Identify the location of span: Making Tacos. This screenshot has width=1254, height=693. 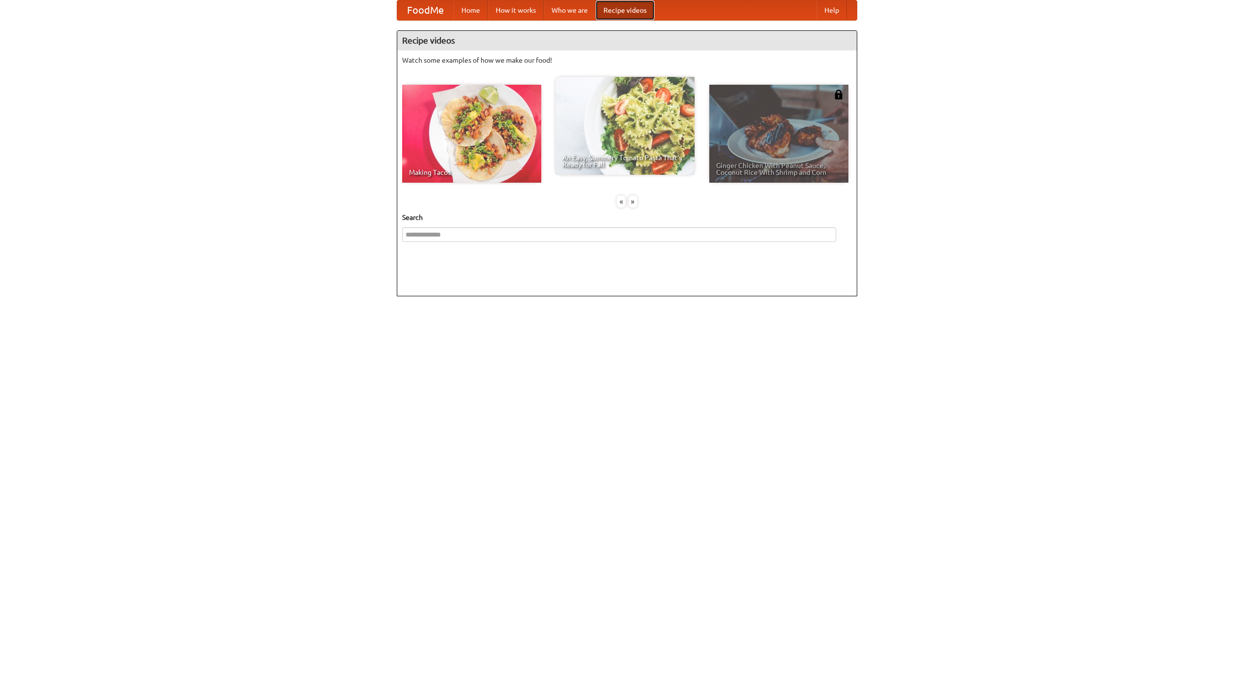
(472, 172).